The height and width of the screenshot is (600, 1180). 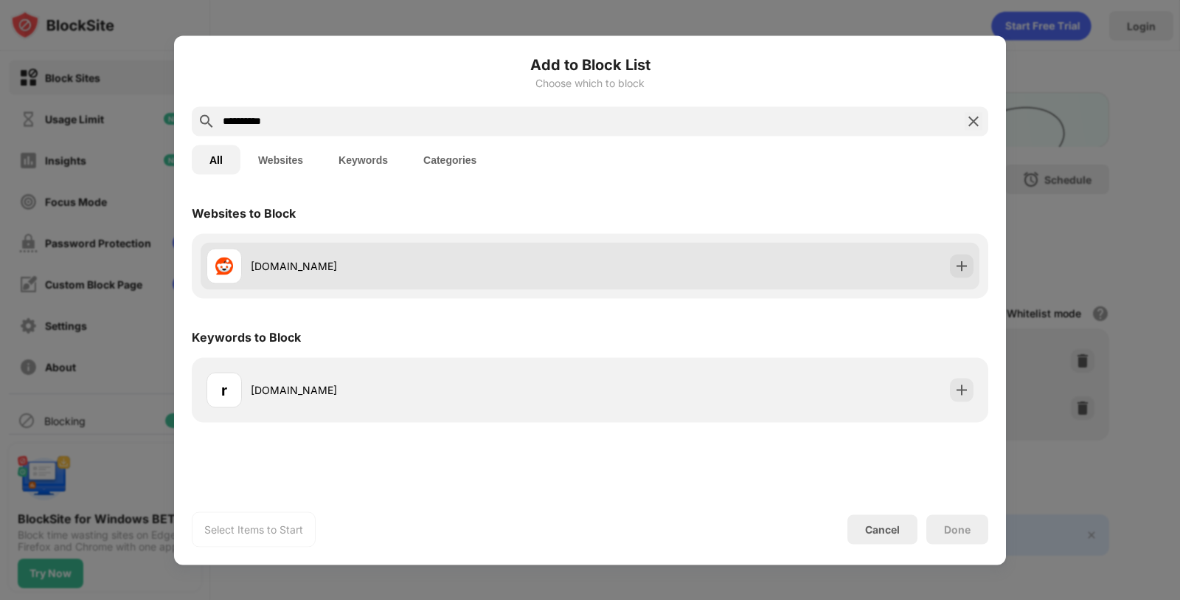 I want to click on div: Done, so click(x=958, y=529).